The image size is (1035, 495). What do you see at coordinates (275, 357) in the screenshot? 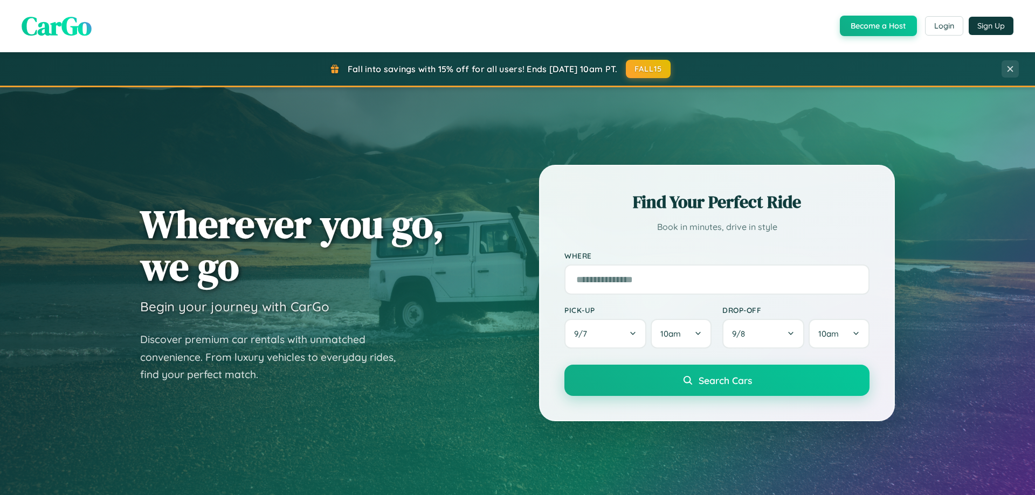
I see `p: Discover premium car rentals with unmatched convenience. From luxury vehicles to everyday rides, ...` at bounding box center [275, 357].